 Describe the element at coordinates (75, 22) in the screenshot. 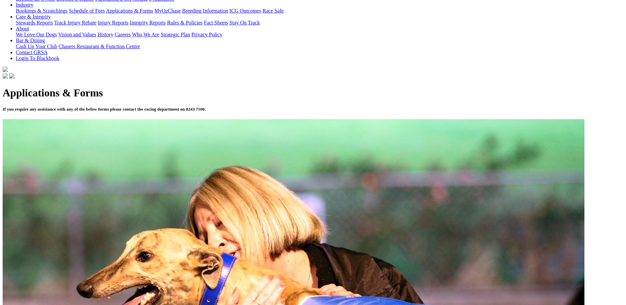

I see `a: Track Injury Rebate` at that location.